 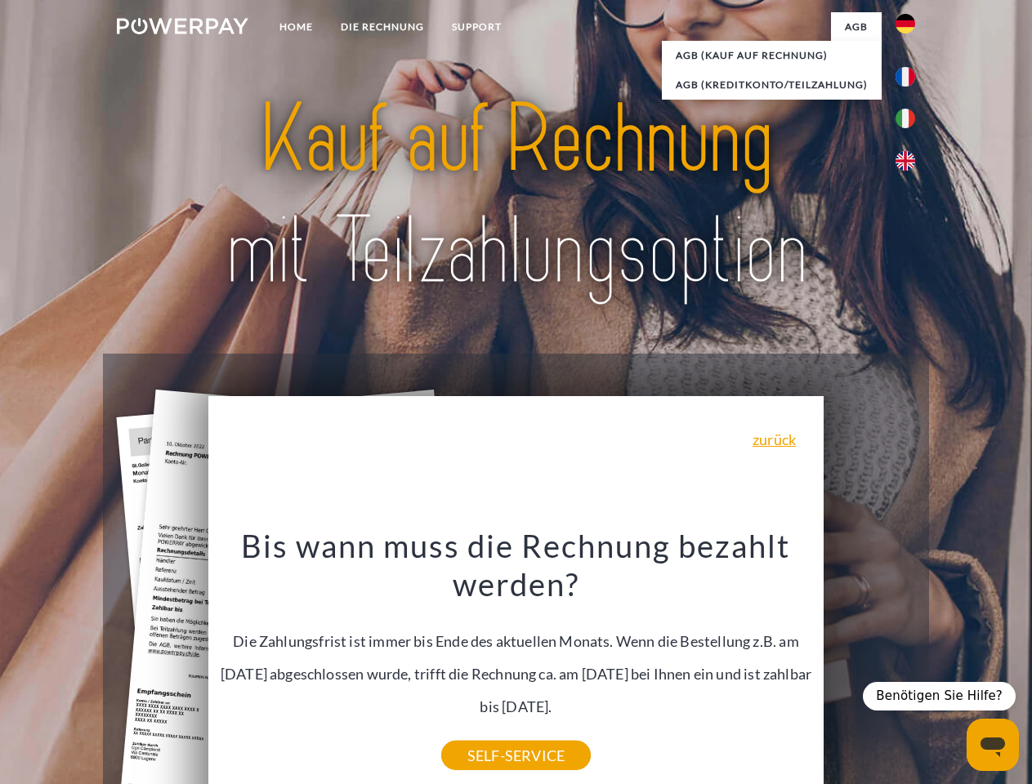 What do you see at coordinates (771, 56) in the screenshot?
I see `a: AGB (Kauf auf Rechnung)` at bounding box center [771, 56].